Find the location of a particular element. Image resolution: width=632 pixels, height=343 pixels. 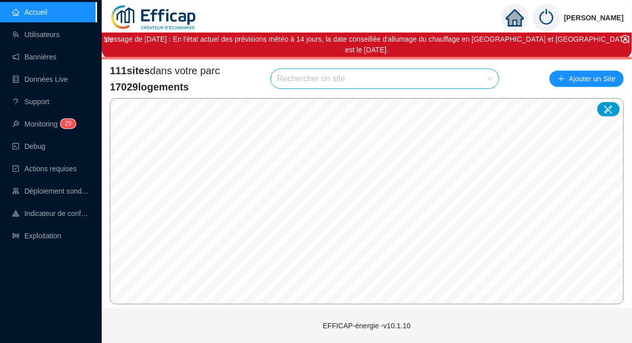

span: Actions requises is located at coordinates (50, 169).